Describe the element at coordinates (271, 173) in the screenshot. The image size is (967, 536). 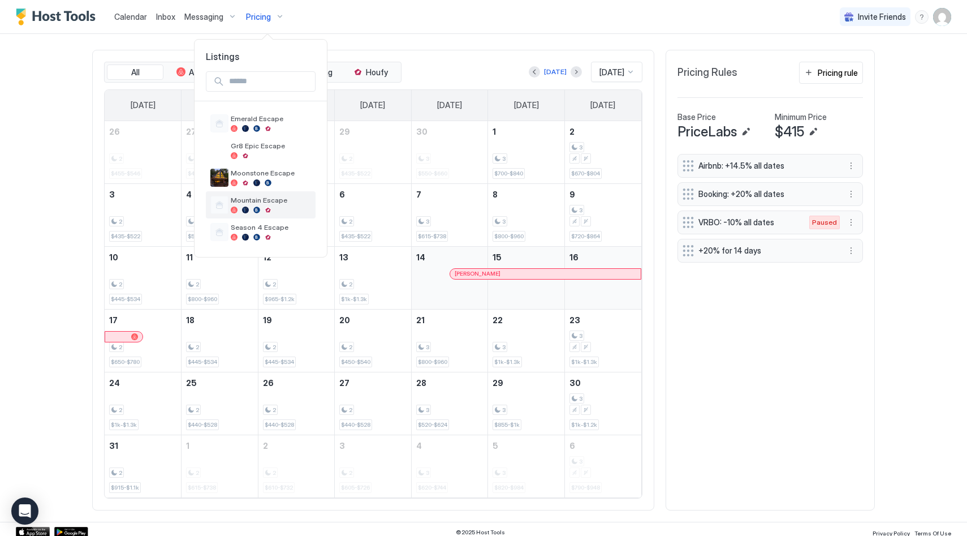
I see `span: Moonstone Escape` at that location.